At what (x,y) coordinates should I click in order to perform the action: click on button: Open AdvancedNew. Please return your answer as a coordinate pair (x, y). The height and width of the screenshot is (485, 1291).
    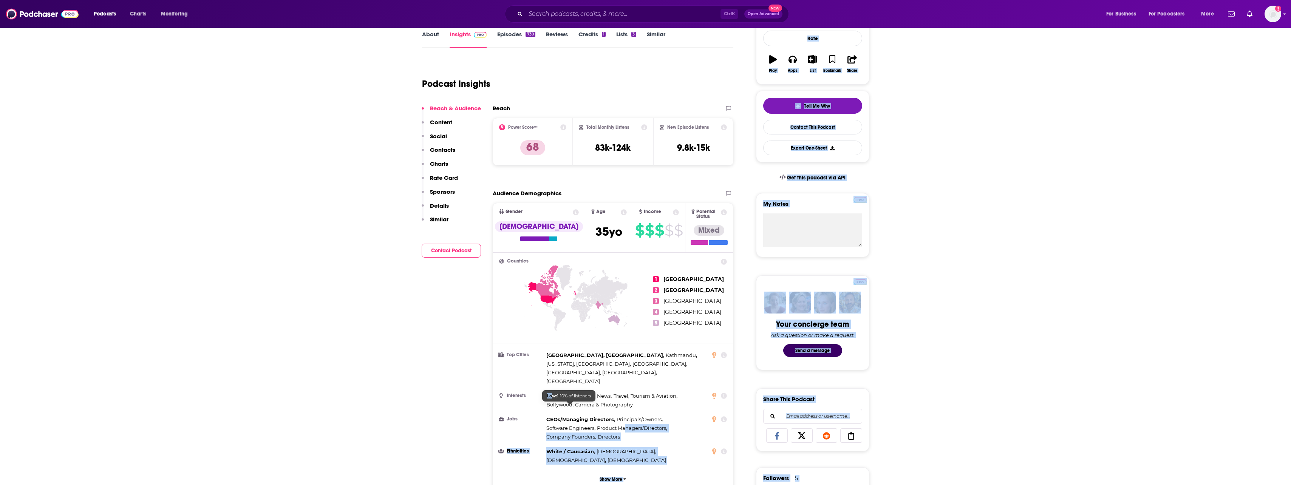
    Looking at the image, I should click on (763, 14).